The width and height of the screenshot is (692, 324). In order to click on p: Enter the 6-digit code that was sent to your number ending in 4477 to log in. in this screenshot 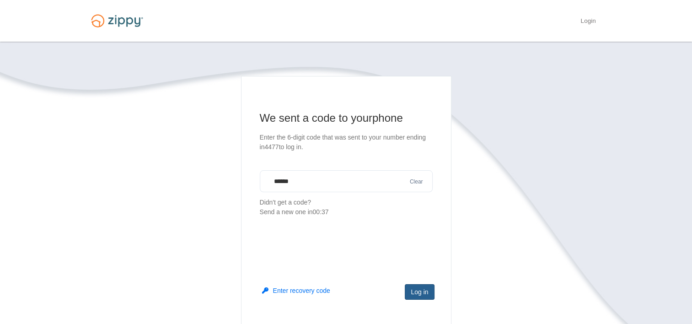, I will do `click(346, 142)`.